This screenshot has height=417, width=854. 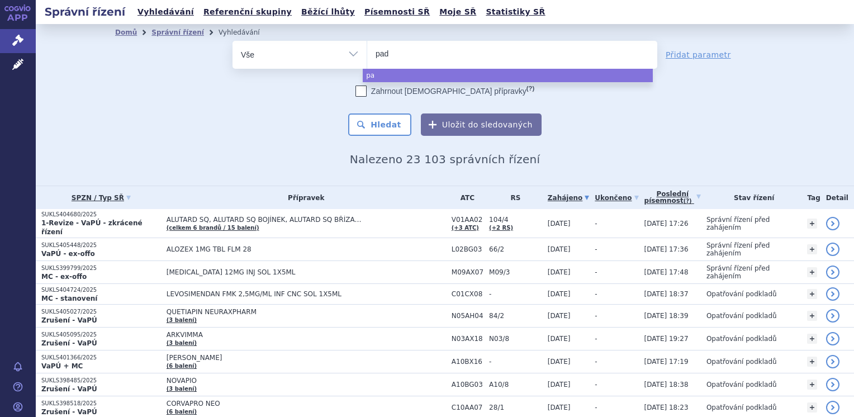 What do you see at coordinates (467, 294) in the screenshot?
I see `span: C01CX08` at bounding box center [467, 294].